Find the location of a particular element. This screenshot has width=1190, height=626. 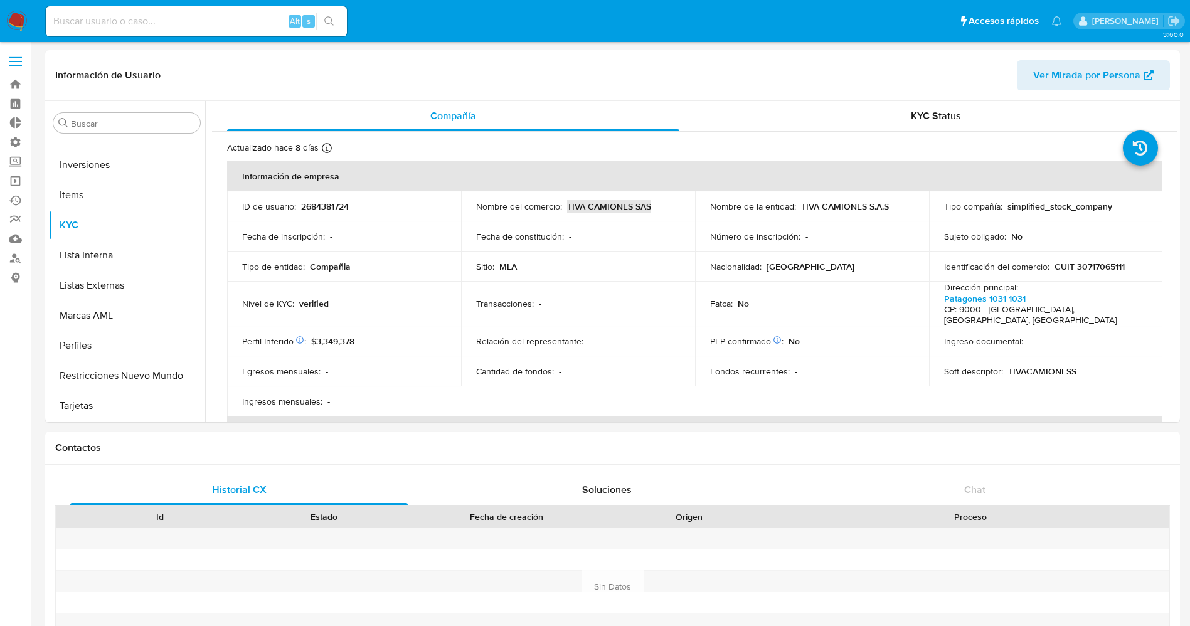

p: 2684381724 is located at coordinates (325, 206).